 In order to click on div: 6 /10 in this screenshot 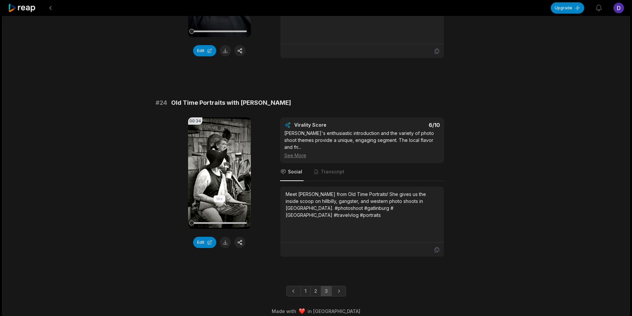, I will do `click(404, 125)`.